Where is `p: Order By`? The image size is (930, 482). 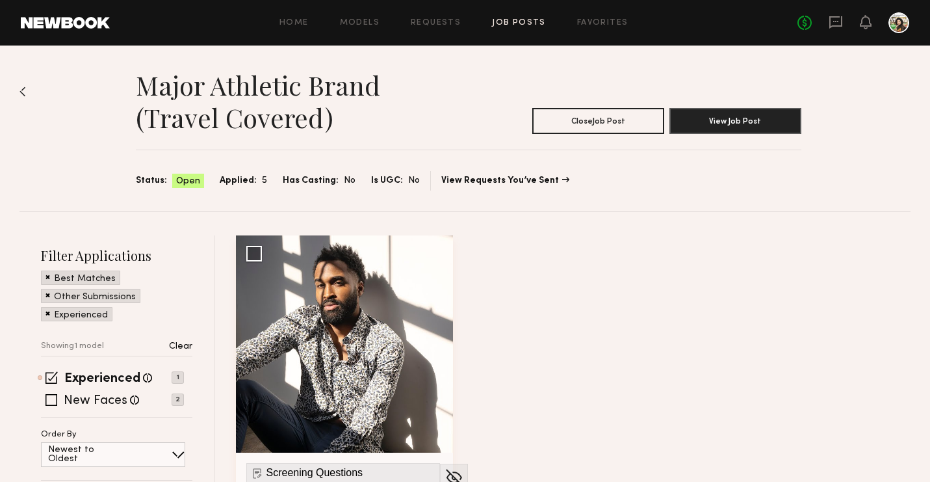
p: Order By is located at coordinates (58, 434).